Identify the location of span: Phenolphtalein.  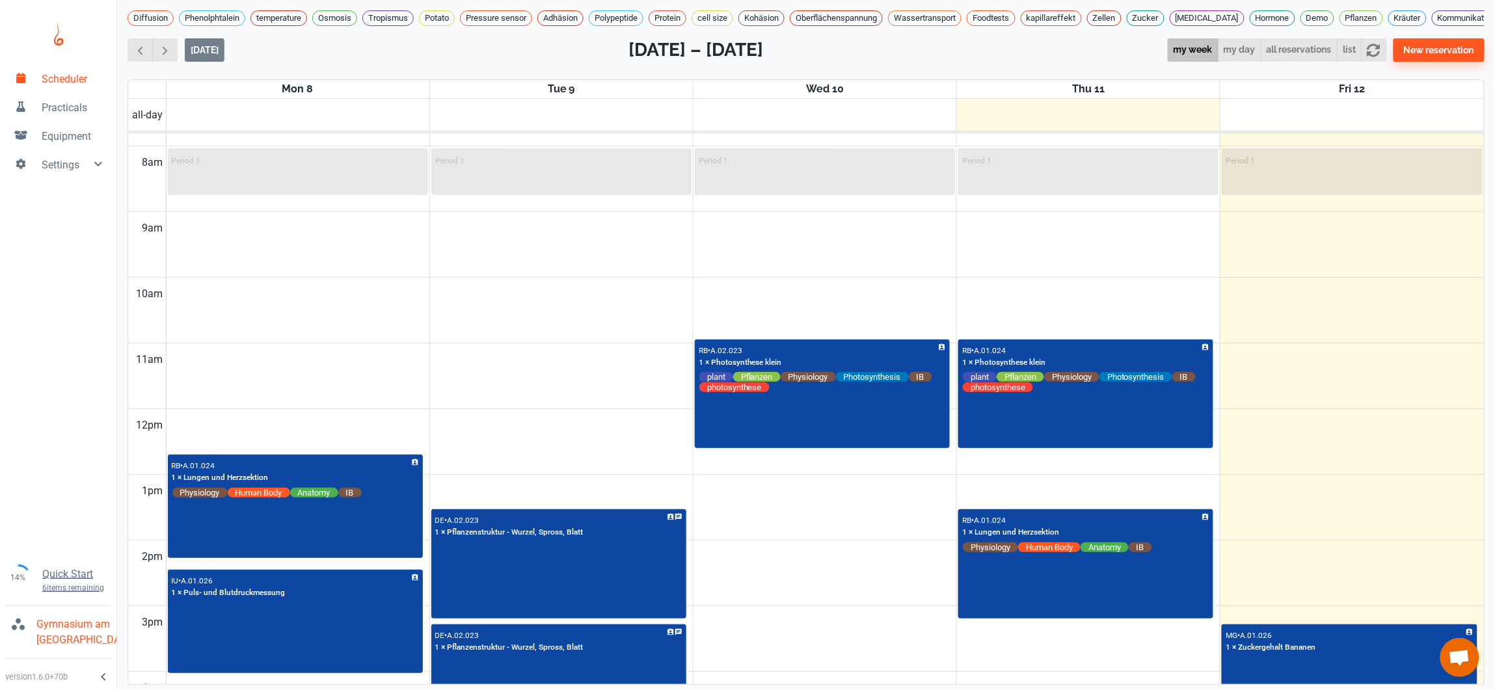
(212, 18).